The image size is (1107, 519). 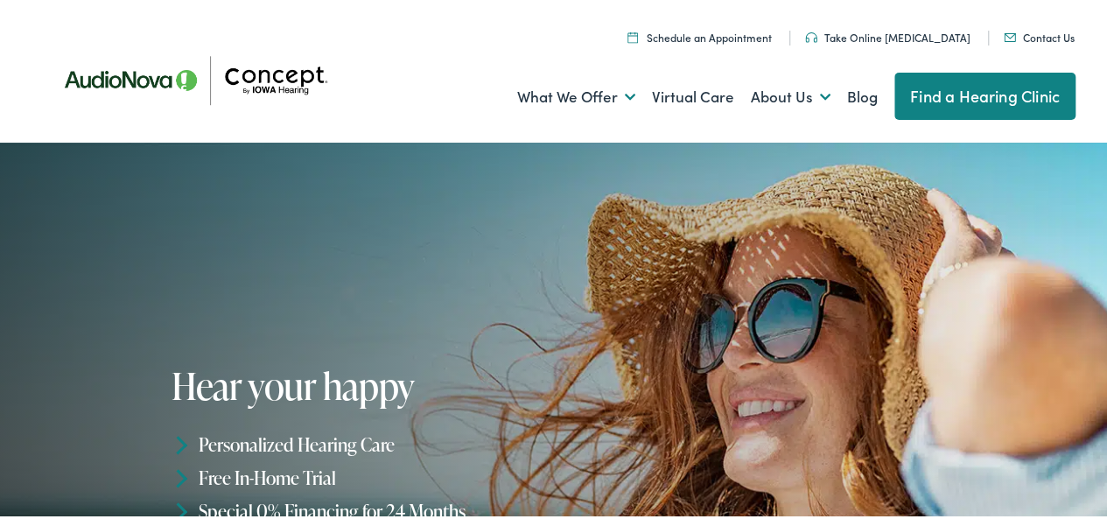 What do you see at coordinates (633, 34) in the screenshot?
I see `img: A calendar icon to schedule an appointment at Concept by Iowa Hearing.` at bounding box center [633, 34].